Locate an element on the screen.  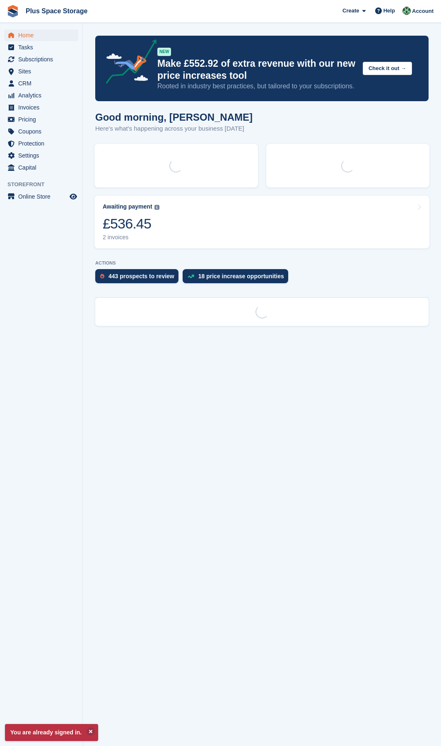
span: Storefront is located at coordinates (45, 184).